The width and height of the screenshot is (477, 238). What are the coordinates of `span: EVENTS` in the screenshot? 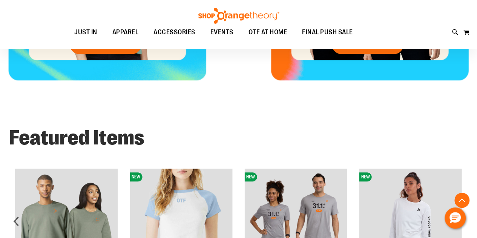 It's located at (222, 32).